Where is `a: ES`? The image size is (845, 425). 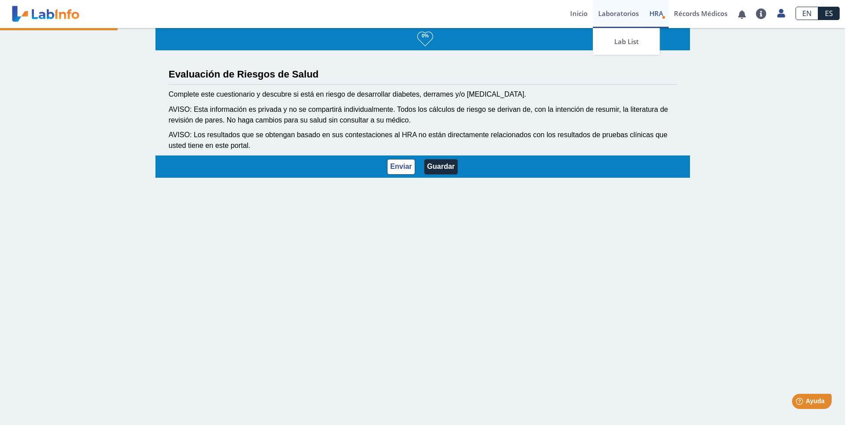 a: ES is located at coordinates (829, 13).